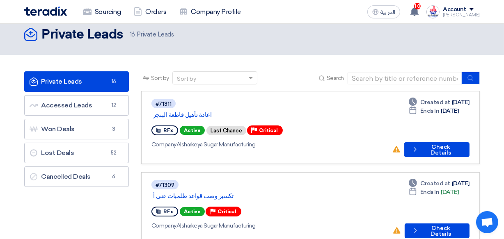 This screenshot has height=239, width=504. Describe the element at coordinates (256, 115) in the screenshot. I see `a: اعادة تأهيل قاطعة البنجر` at that location.